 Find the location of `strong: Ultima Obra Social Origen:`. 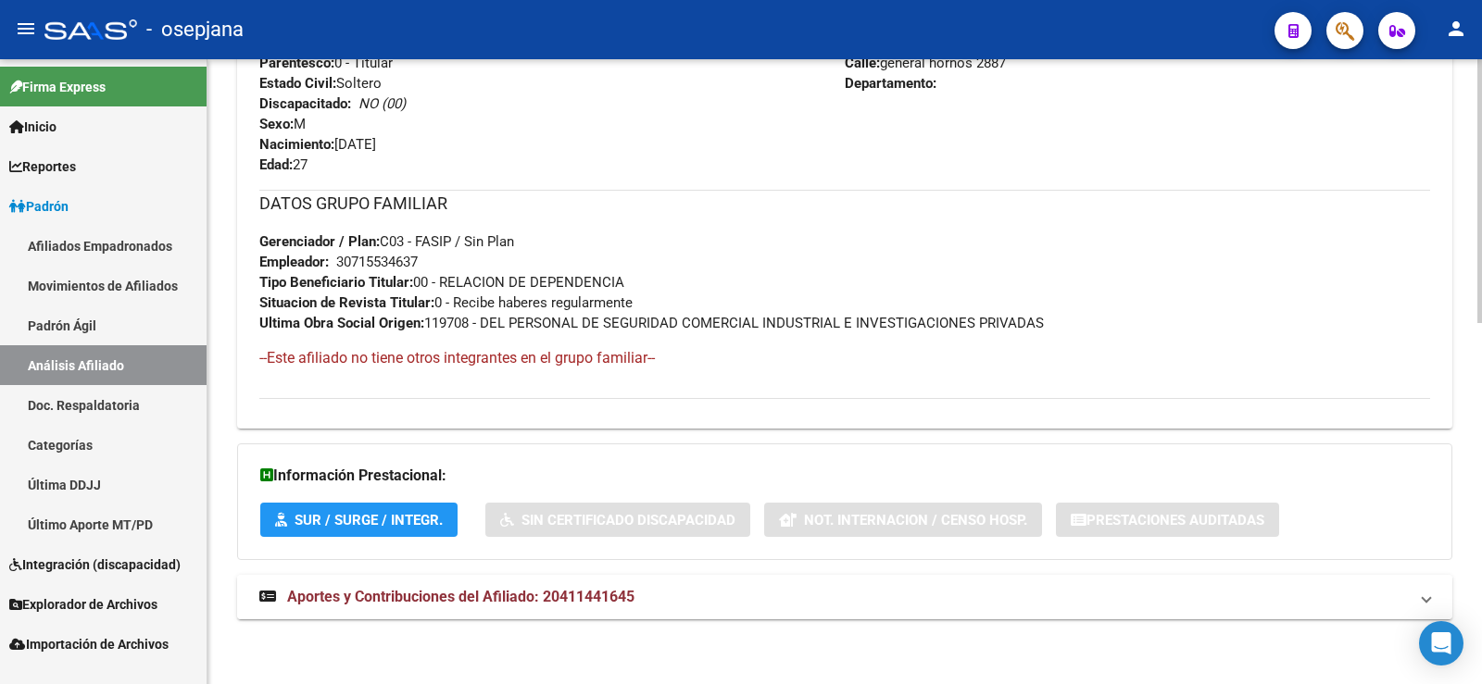

strong: Ultima Obra Social Origen: is located at coordinates (342, 323).